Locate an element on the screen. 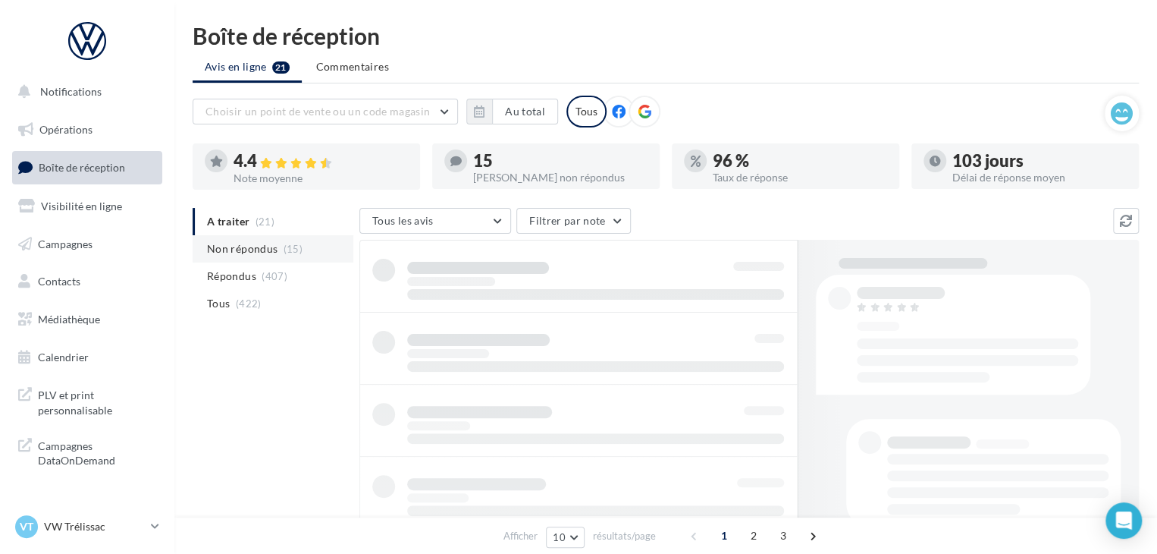  span: 10 is located at coordinates (559, 537).